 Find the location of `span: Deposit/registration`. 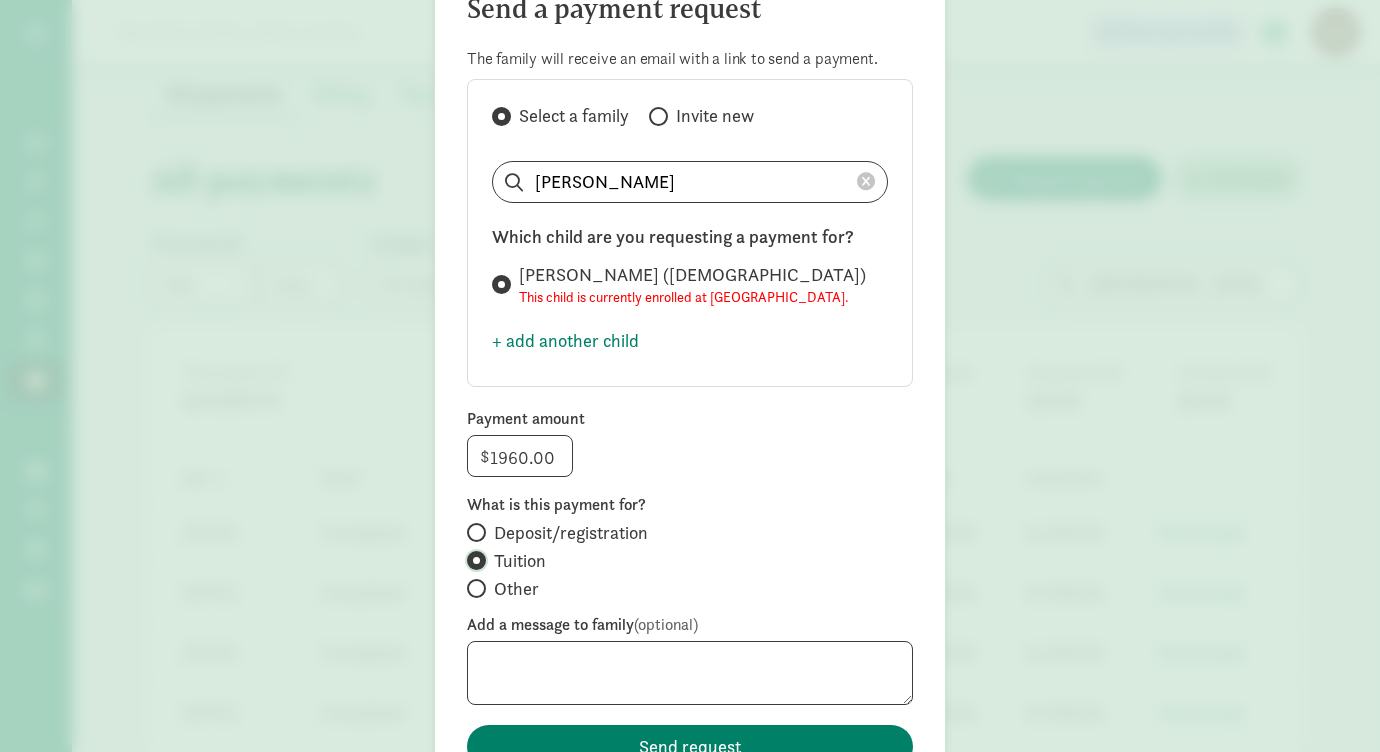

span: Deposit/registration is located at coordinates (571, 533).